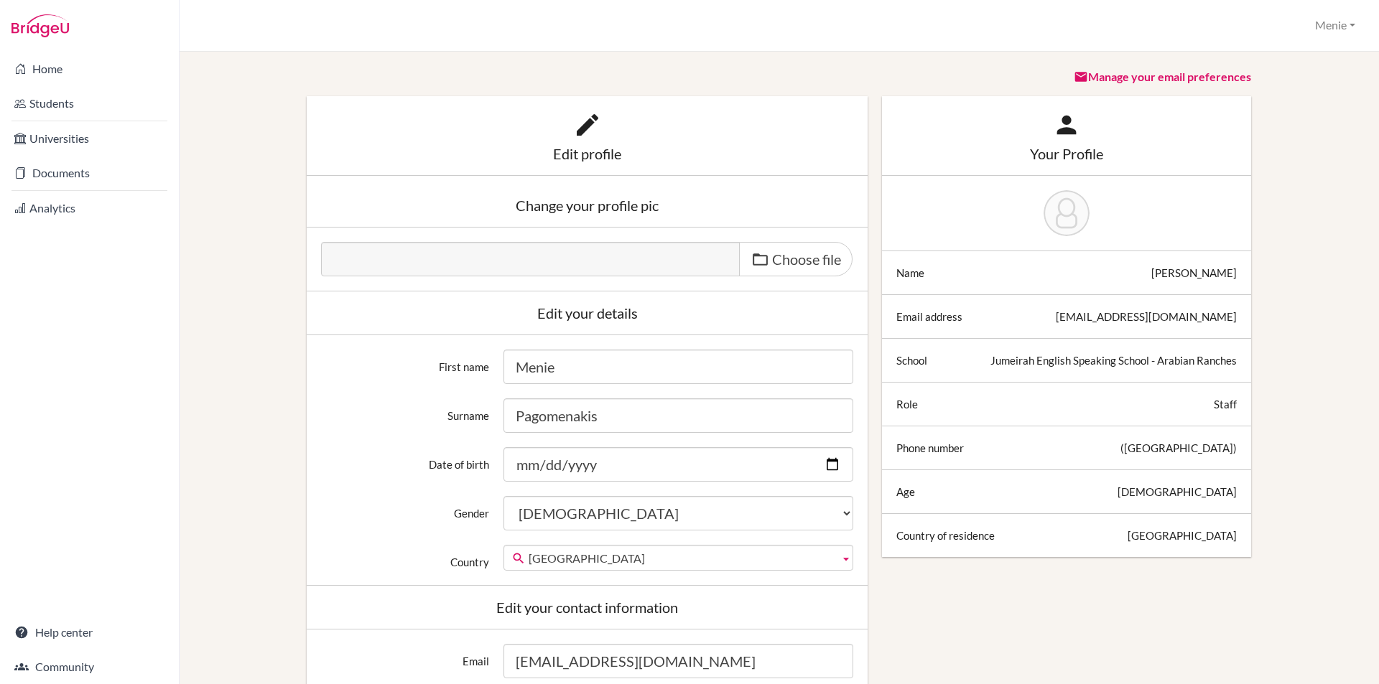  Describe the element at coordinates (1225, 404) in the screenshot. I see `div: Staff` at that location.